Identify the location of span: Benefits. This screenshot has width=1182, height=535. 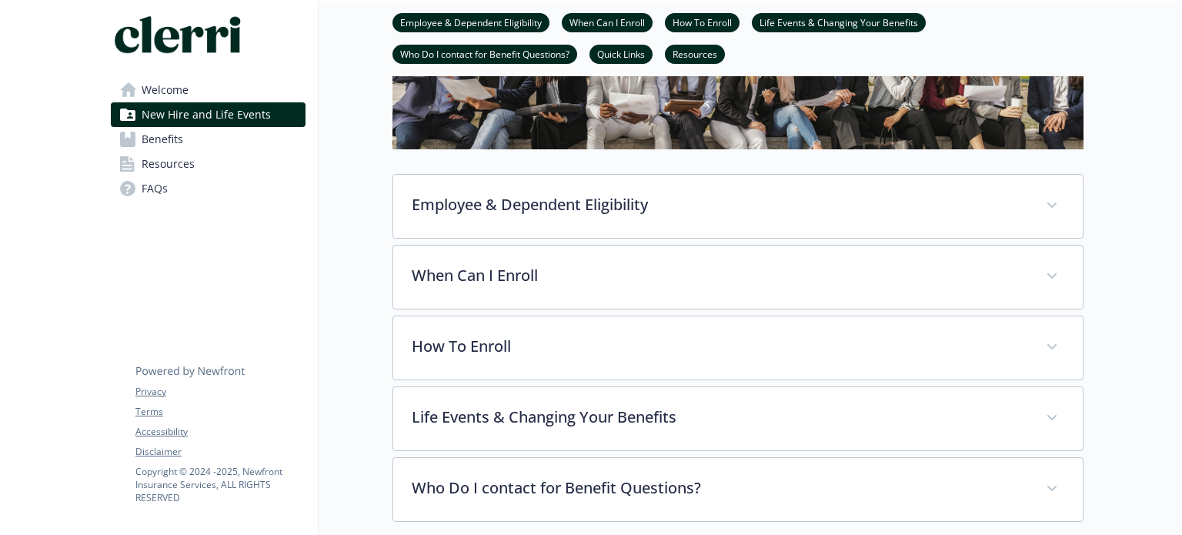
(162, 139).